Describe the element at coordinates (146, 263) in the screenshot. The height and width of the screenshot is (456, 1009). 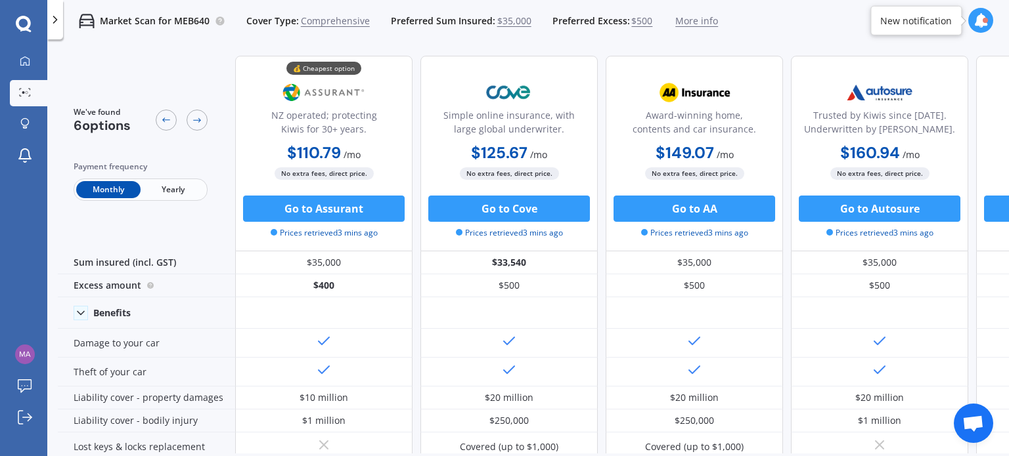
I see `div: Sum insured (incl. GST)` at that location.